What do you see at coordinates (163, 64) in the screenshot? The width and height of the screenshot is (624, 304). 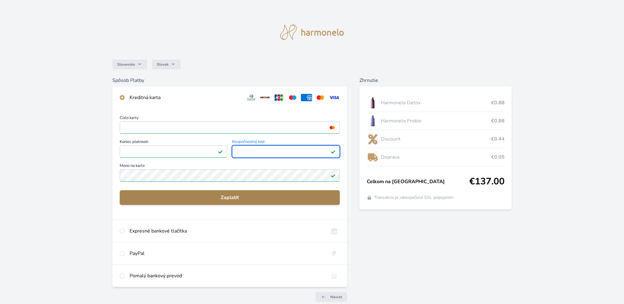 I see `span: Slovak` at bounding box center [163, 64].